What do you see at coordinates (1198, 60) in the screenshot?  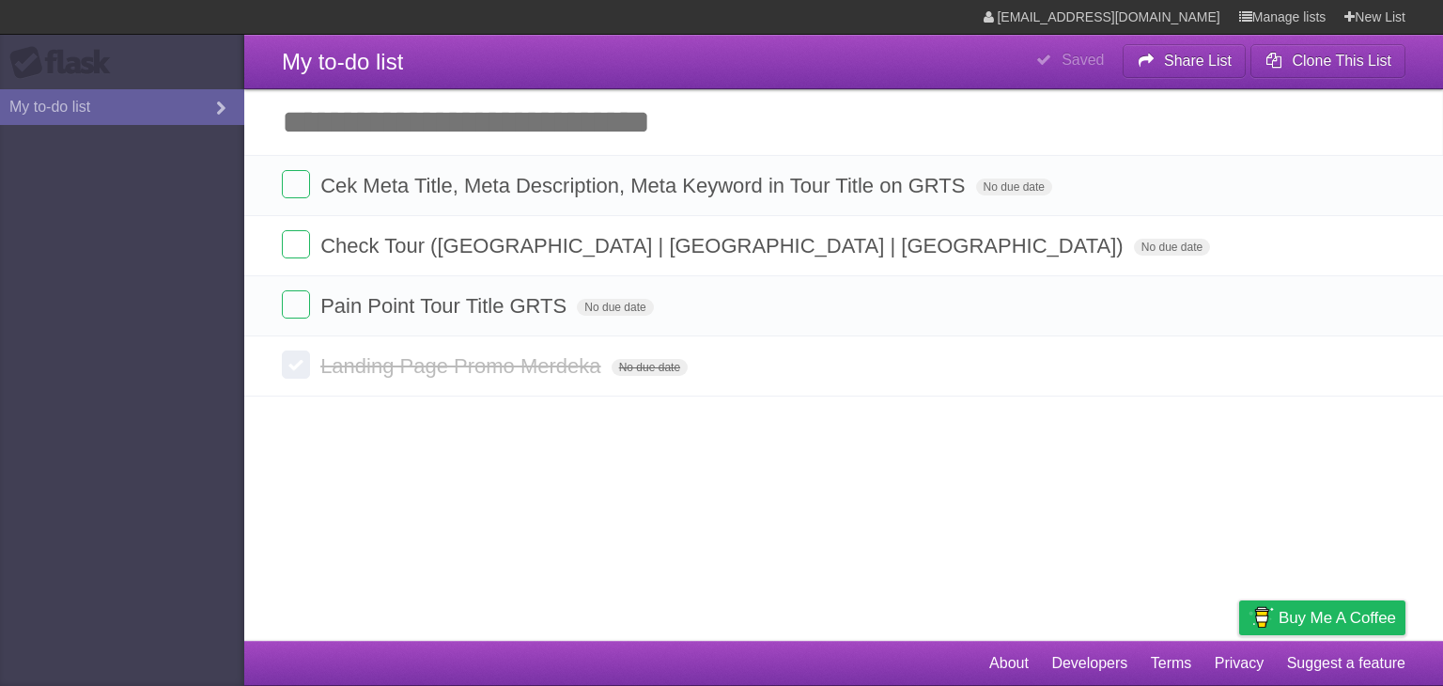 I see `b: Share List` at bounding box center [1198, 60].